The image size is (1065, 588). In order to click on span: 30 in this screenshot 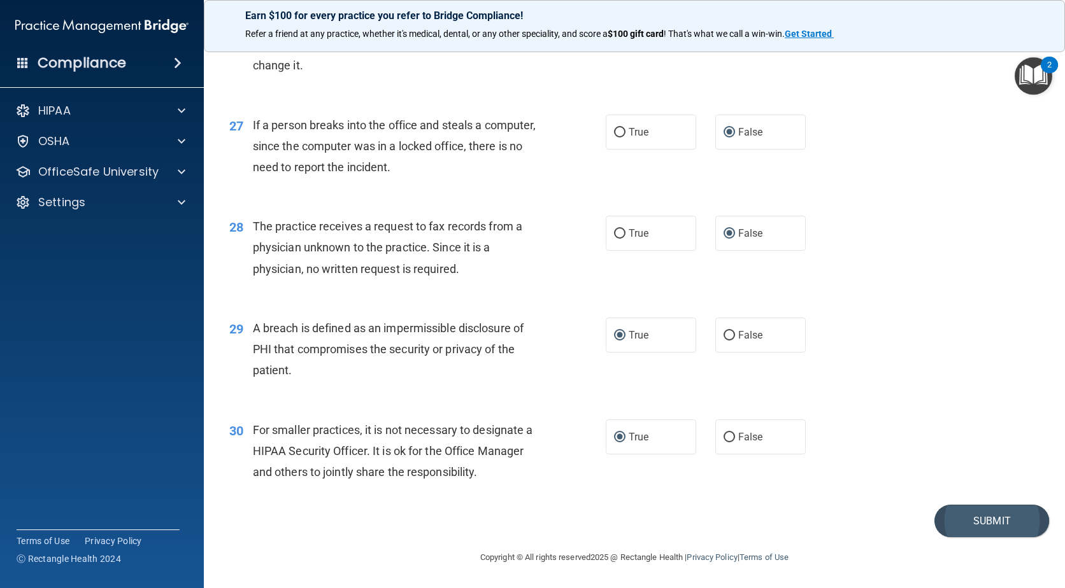, I will do `click(236, 431)`.